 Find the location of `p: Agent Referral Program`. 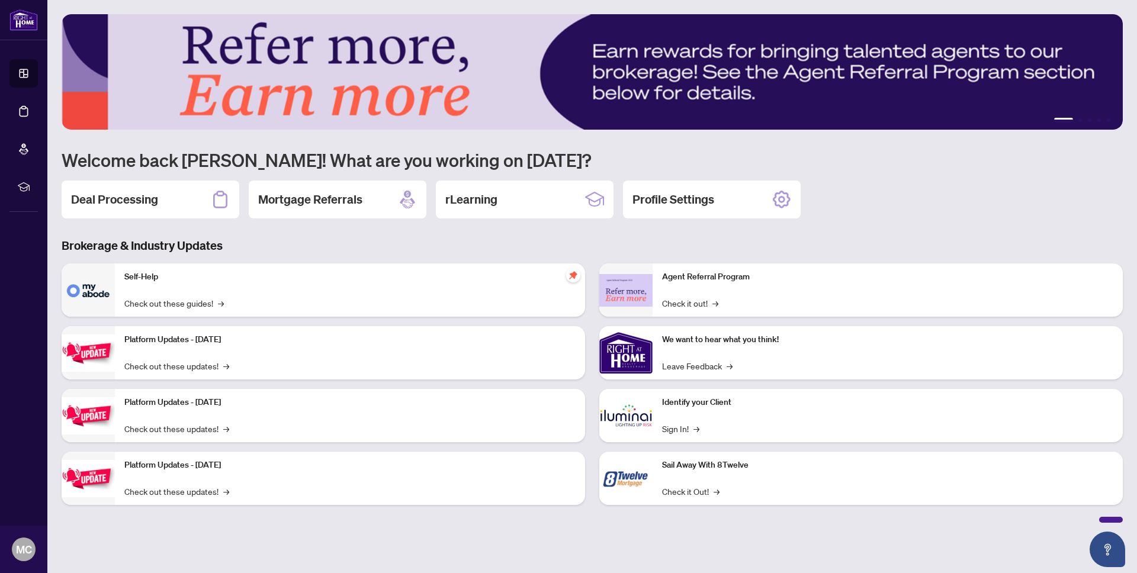

p: Agent Referral Program is located at coordinates (888, 277).